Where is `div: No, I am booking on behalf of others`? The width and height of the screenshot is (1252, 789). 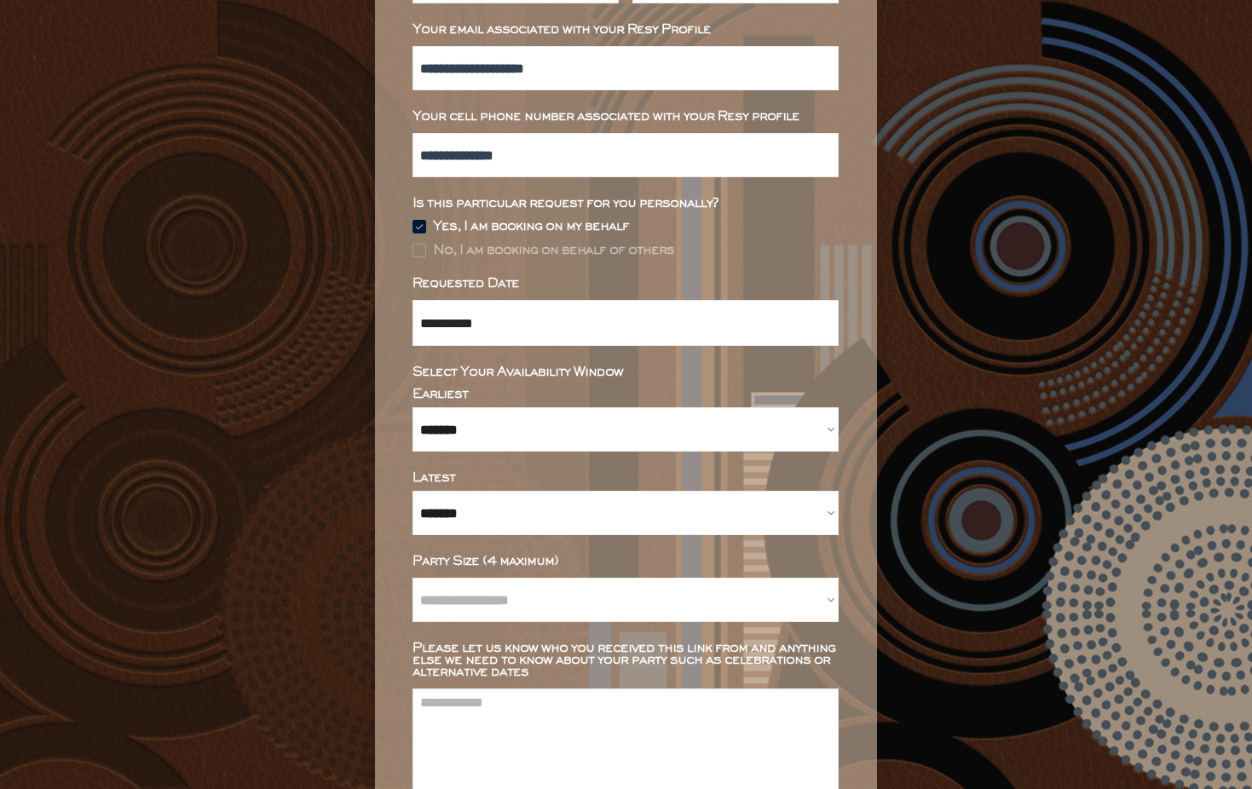
div: No, I am booking on behalf of others is located at coordinates (553, 251).